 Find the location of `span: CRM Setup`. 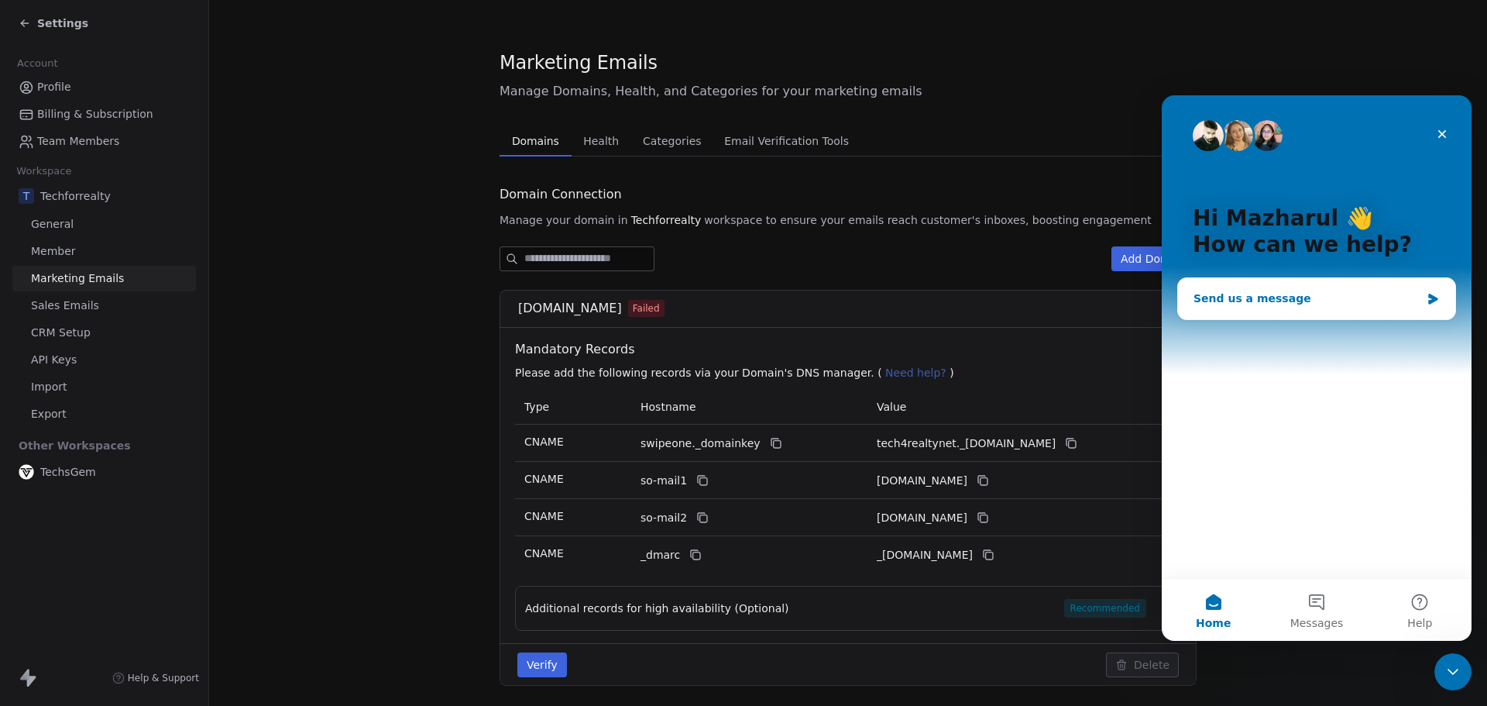

span: CRM Setup is located at coordinates (60, 332).